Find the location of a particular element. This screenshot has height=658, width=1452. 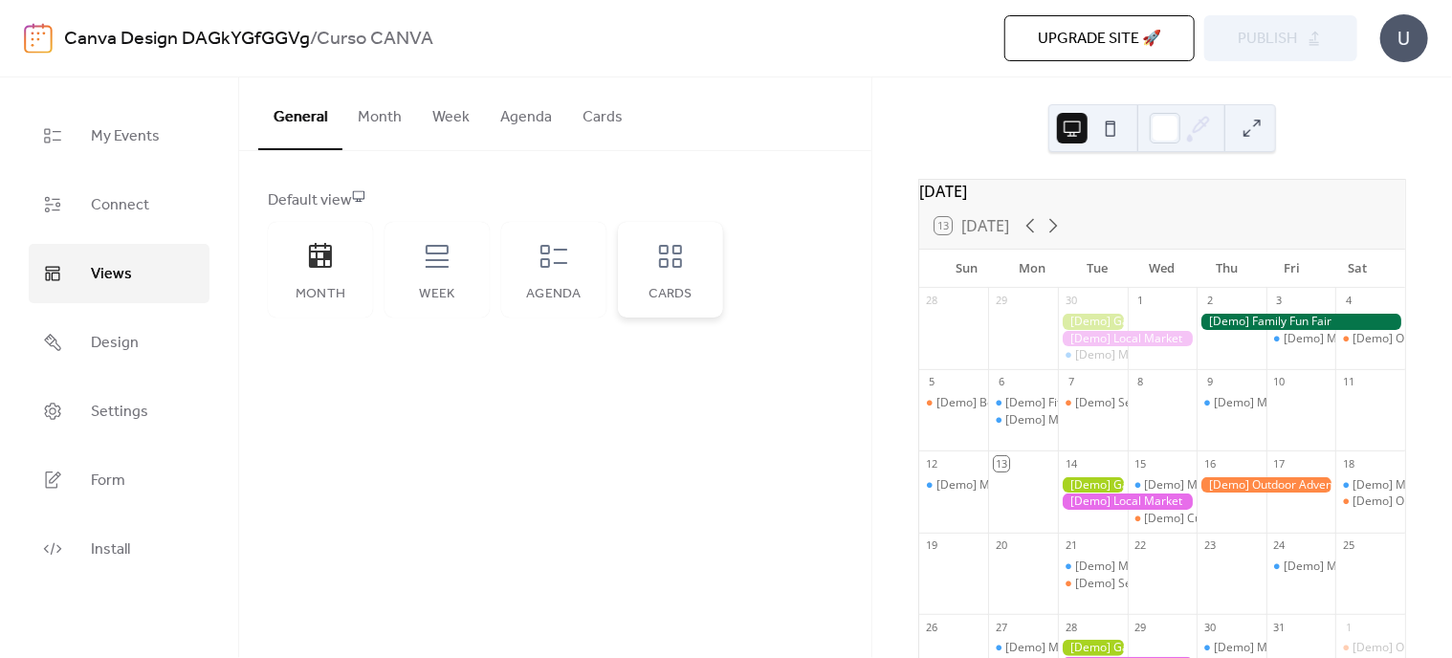

div: 2 is located at coordinates (1209, 300).